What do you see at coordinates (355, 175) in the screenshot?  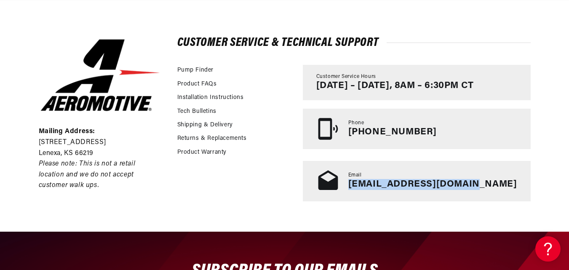 I see `span: Email` at bounding box center [355, 175].